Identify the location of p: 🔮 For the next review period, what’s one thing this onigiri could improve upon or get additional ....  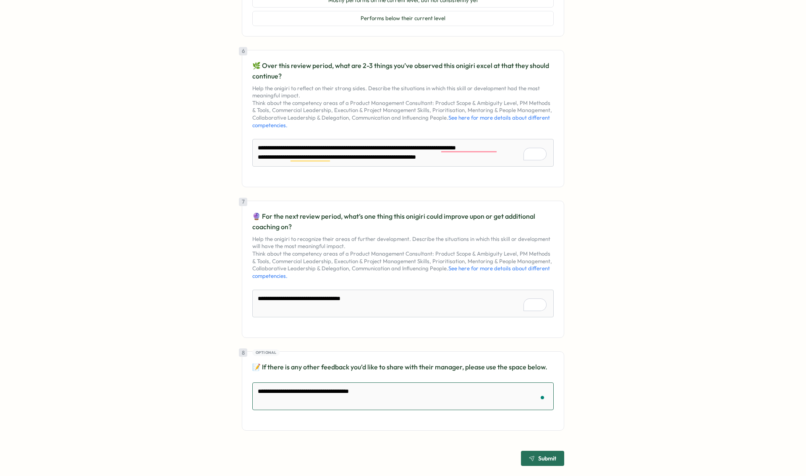
(403, 222).